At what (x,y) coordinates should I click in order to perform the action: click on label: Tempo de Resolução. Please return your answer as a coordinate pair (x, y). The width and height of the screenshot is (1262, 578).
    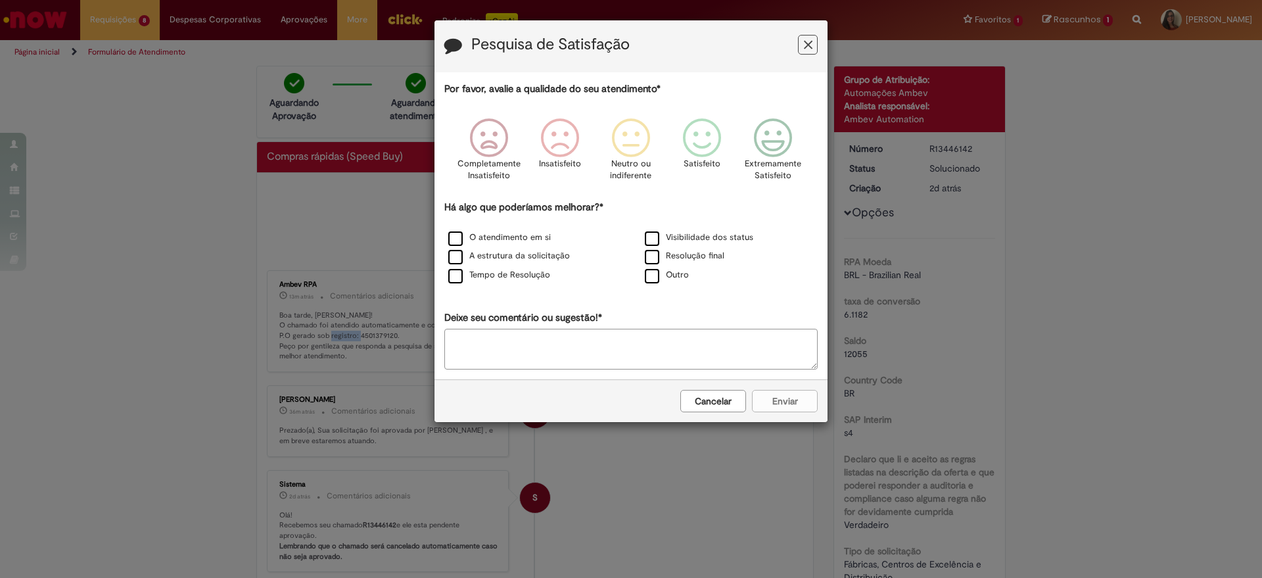
    Looking at the image, I should click on (499, 275).